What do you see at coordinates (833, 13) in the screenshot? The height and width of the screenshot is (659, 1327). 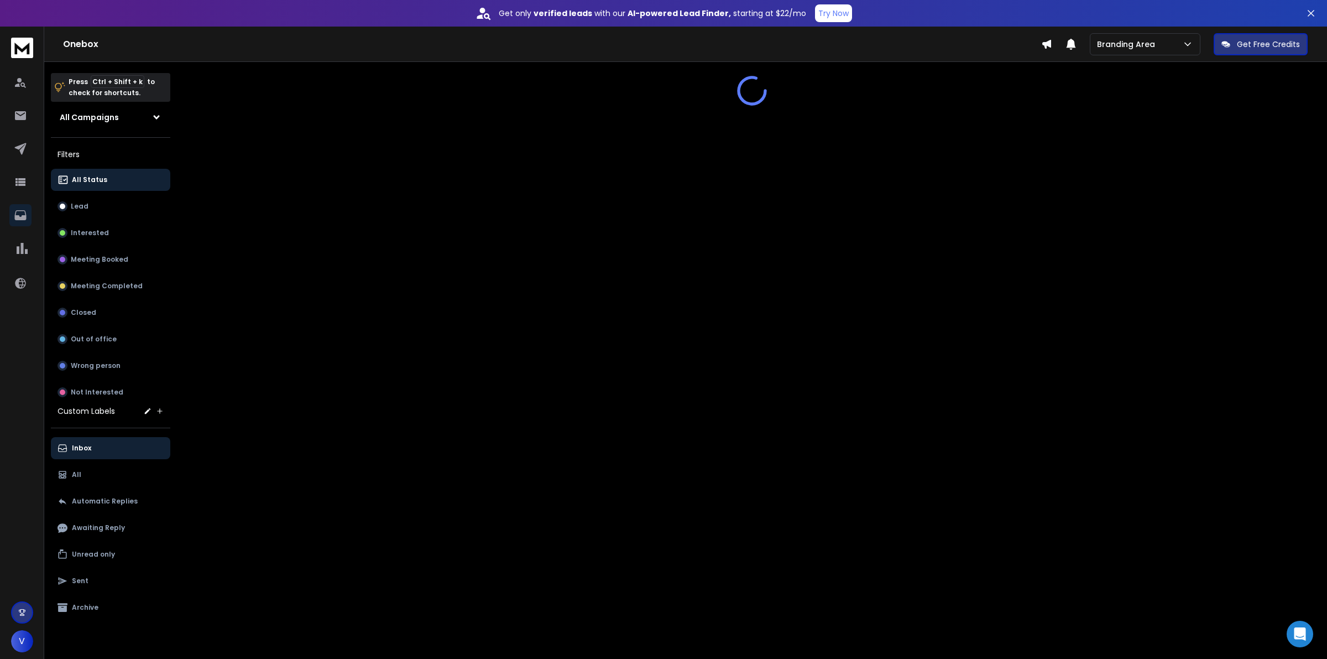 I see `p: Try Now` at bounding box center [833, 13].